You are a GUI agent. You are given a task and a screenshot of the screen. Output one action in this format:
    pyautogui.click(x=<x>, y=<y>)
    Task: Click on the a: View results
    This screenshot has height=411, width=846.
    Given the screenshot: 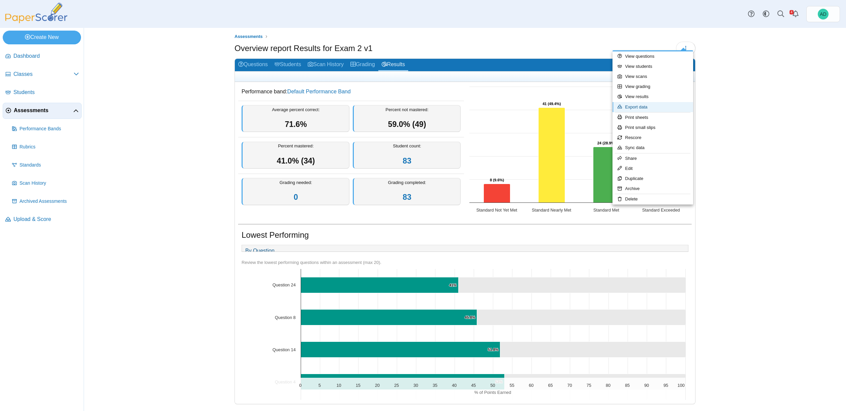 What is the action you would take?
    pyautogui.click(x=653, y=97)
    